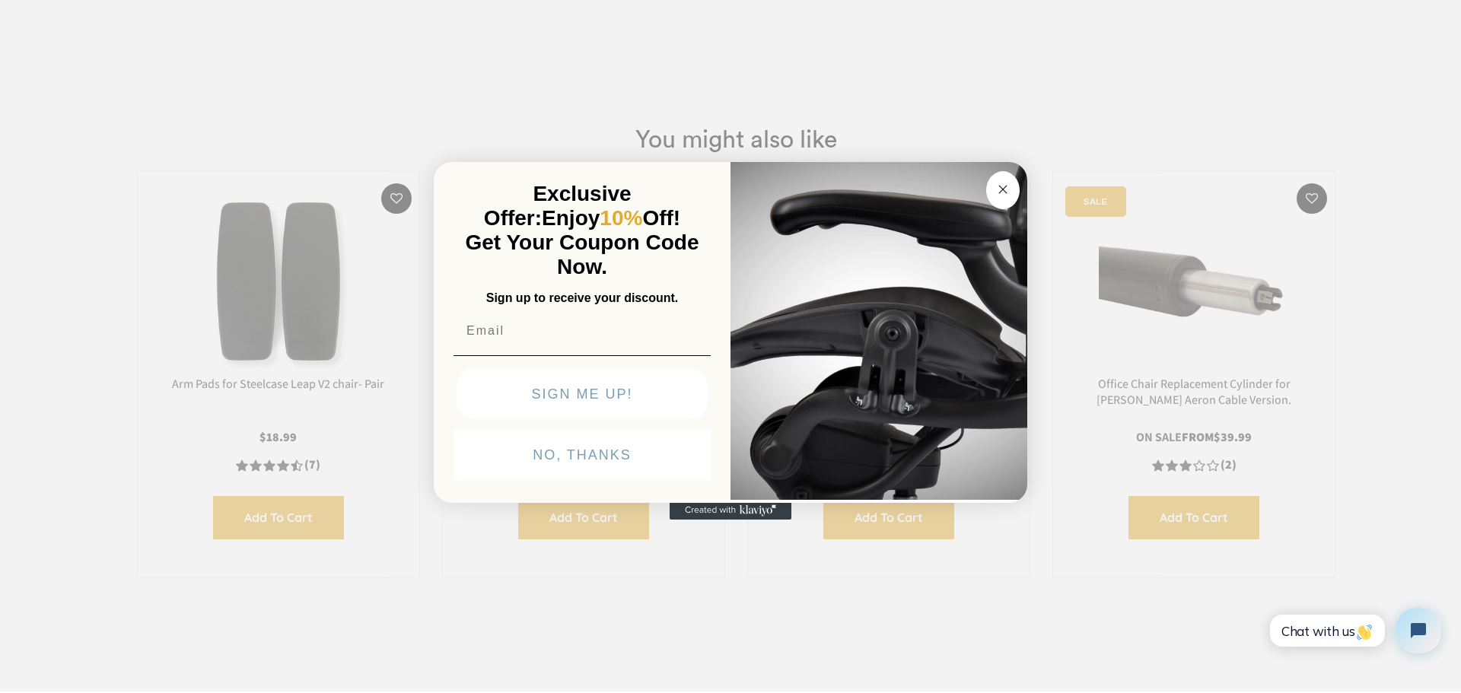 This screenshot has height=693, width=1461. I want to click on button: Close dialog, so click(1003, 190).